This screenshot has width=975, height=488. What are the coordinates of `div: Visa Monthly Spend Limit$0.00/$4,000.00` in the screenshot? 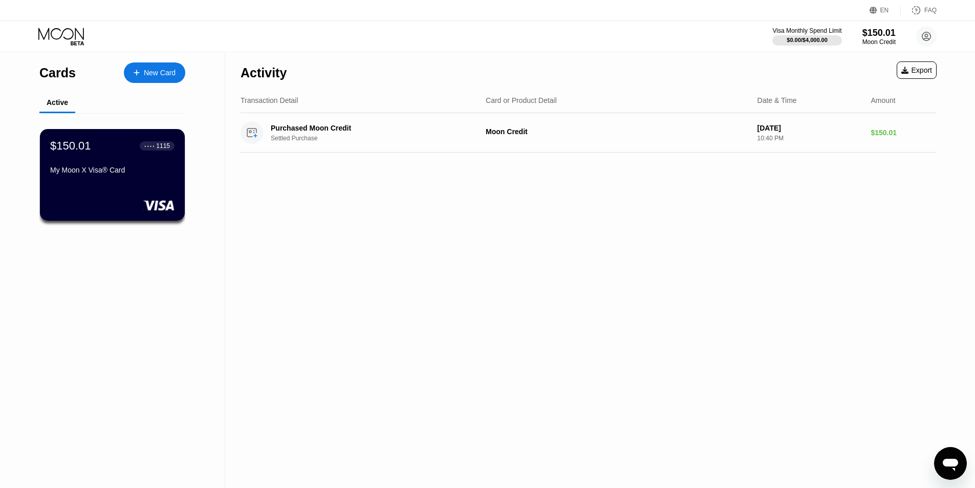 It's located at (806, 36).